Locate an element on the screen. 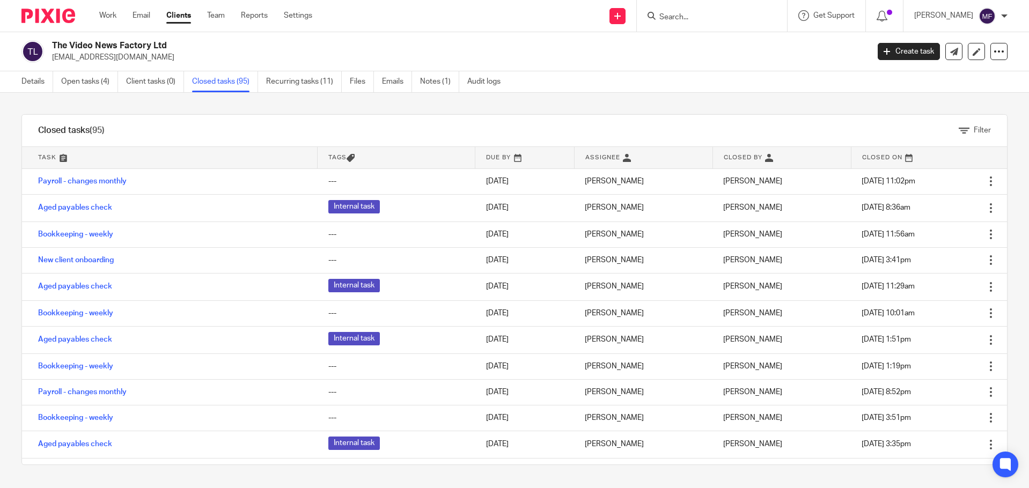 Image resolution: width=1029 pixels, height=488 pixels. a: Reports is located at coordinates (254, 16).